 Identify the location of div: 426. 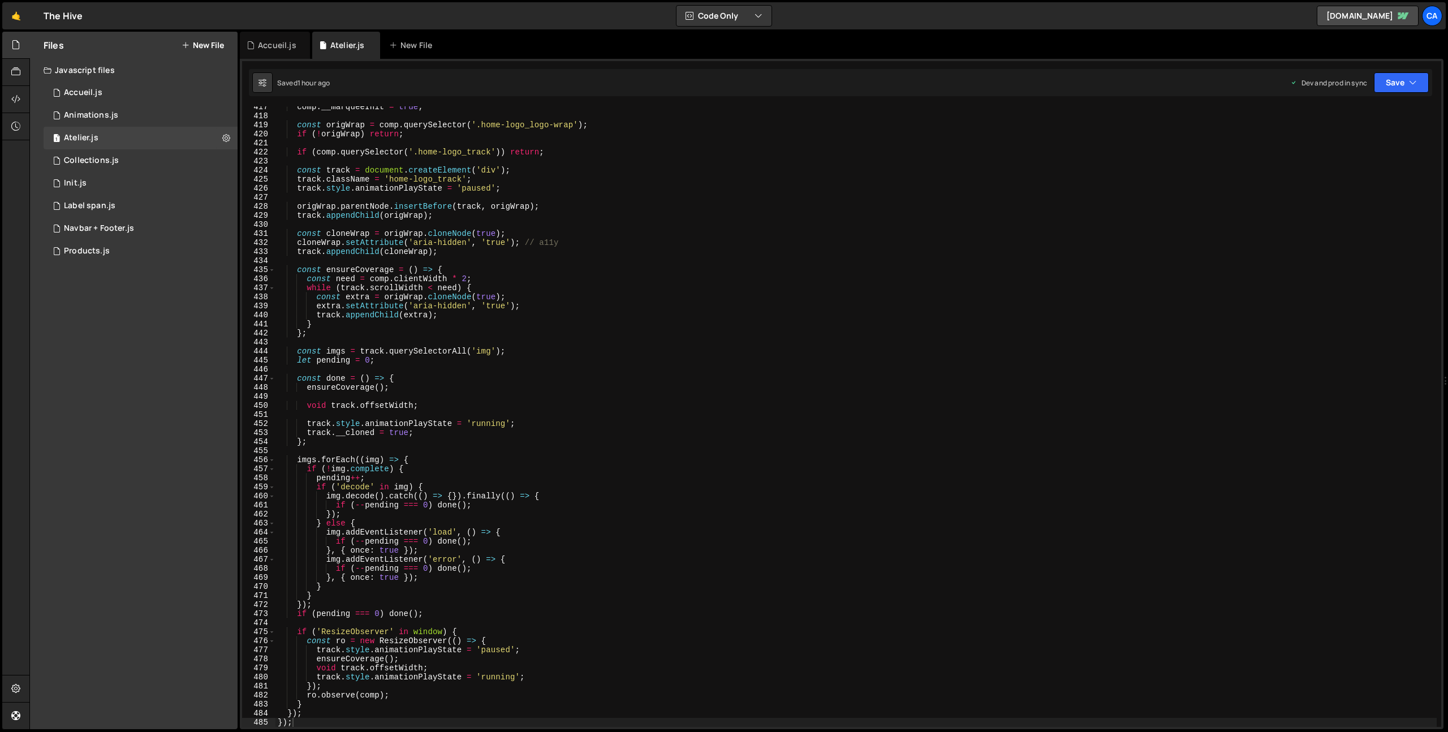
(258, 188).